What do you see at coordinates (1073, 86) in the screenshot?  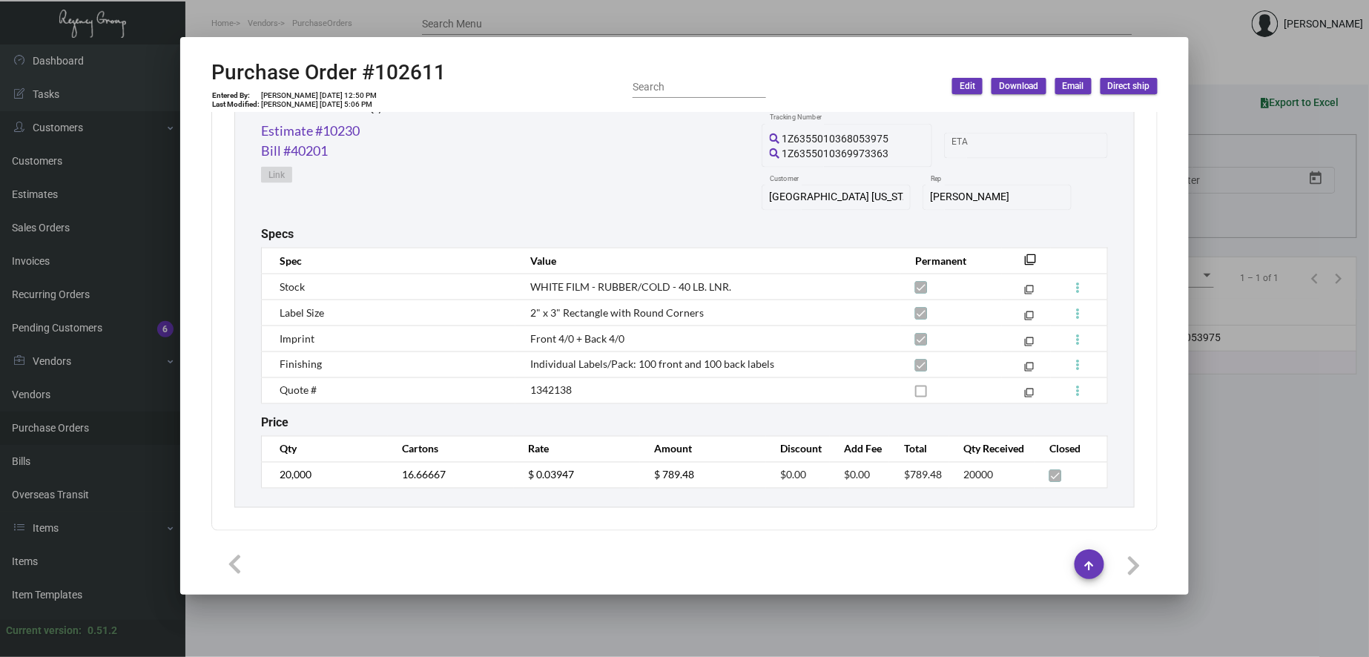 I see `button: Email` at bounding box center [1073, 86].